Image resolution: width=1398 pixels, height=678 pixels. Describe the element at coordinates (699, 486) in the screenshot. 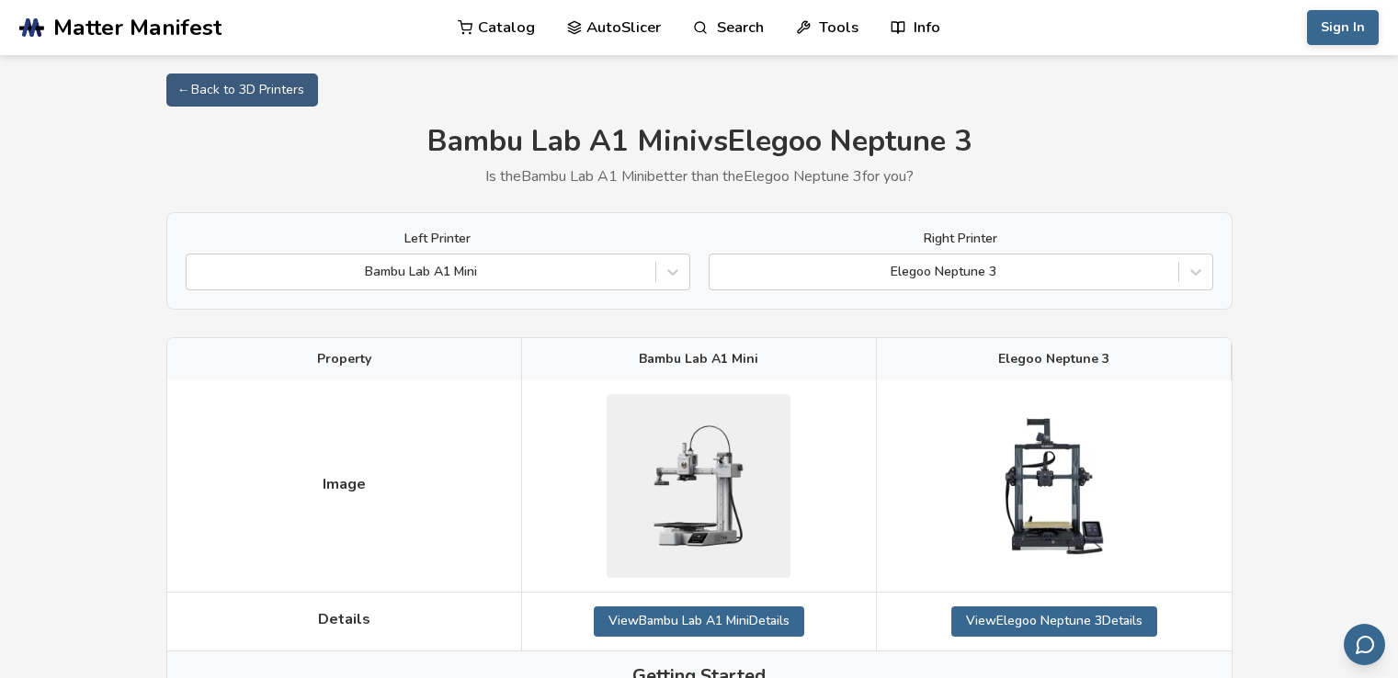

I see `img: Bambu Lab A1 Mini` at that location.